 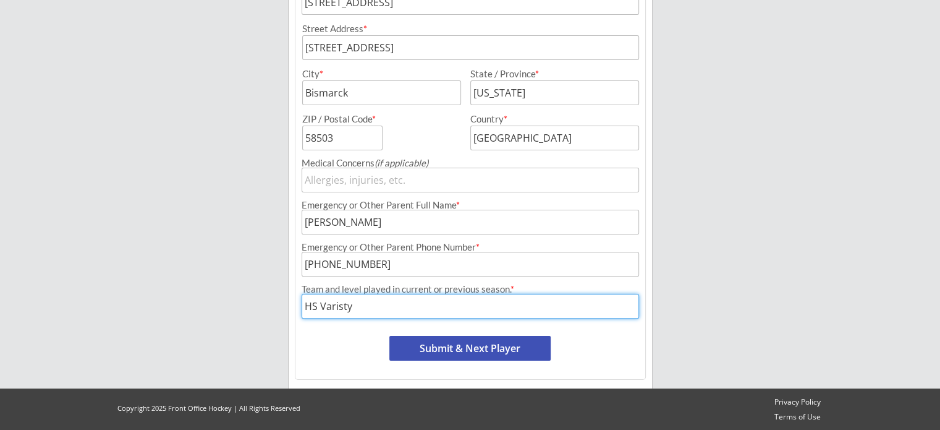 What do you see at coordinates (547, 119) in the screenshot?
I see `div: Country` at bounding box center [547, 119].